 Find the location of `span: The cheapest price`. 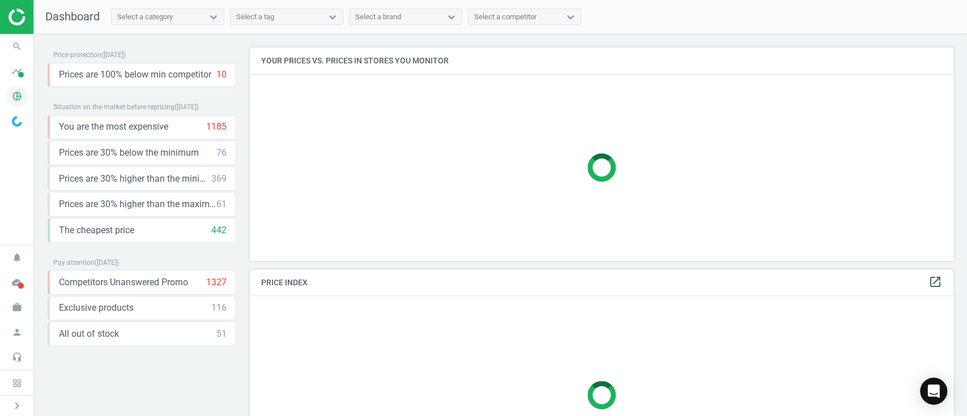

span: The cheapest price is located at coordinates (96, 231).